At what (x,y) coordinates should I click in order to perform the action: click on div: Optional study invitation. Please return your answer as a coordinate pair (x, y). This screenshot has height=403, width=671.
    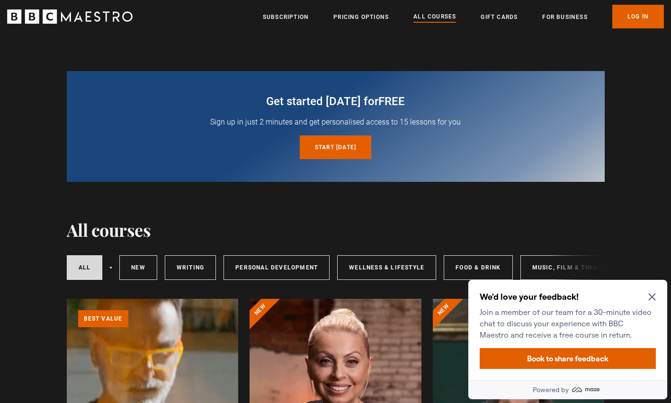
    Looking at the image, I should click on (103, 63).